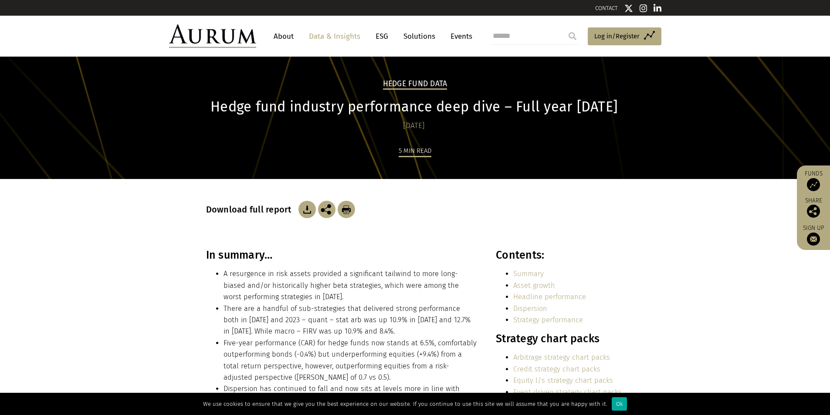 Image resolution: width=830 pixels, height=415 pixels. I want to click on div: Ok, so click(619, 404).